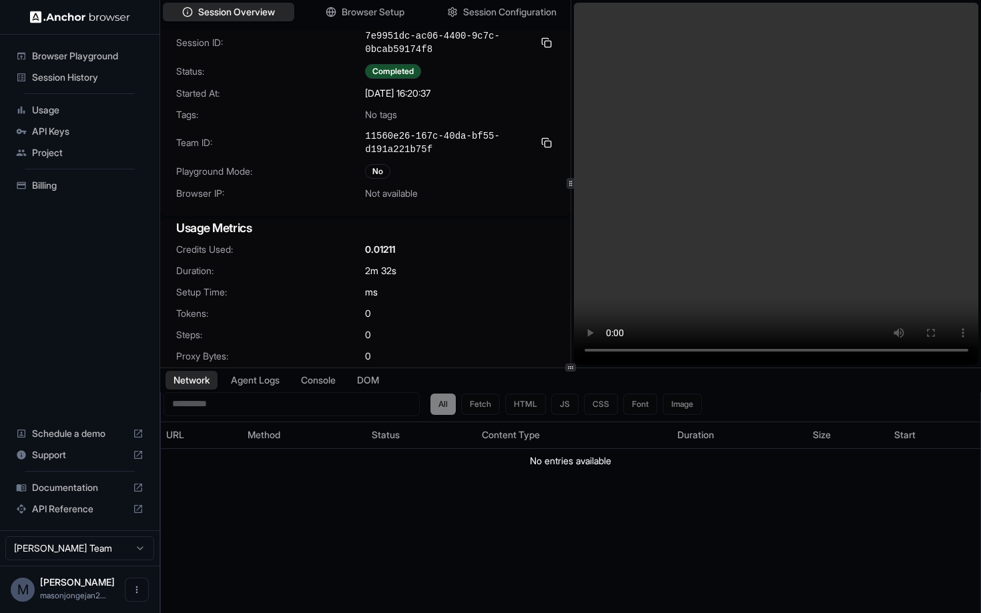 The image size is (981, 613). What do you see at coordinates (23, 590) in the screenshot?
I see `div: M` at bounding box center [23, 590].